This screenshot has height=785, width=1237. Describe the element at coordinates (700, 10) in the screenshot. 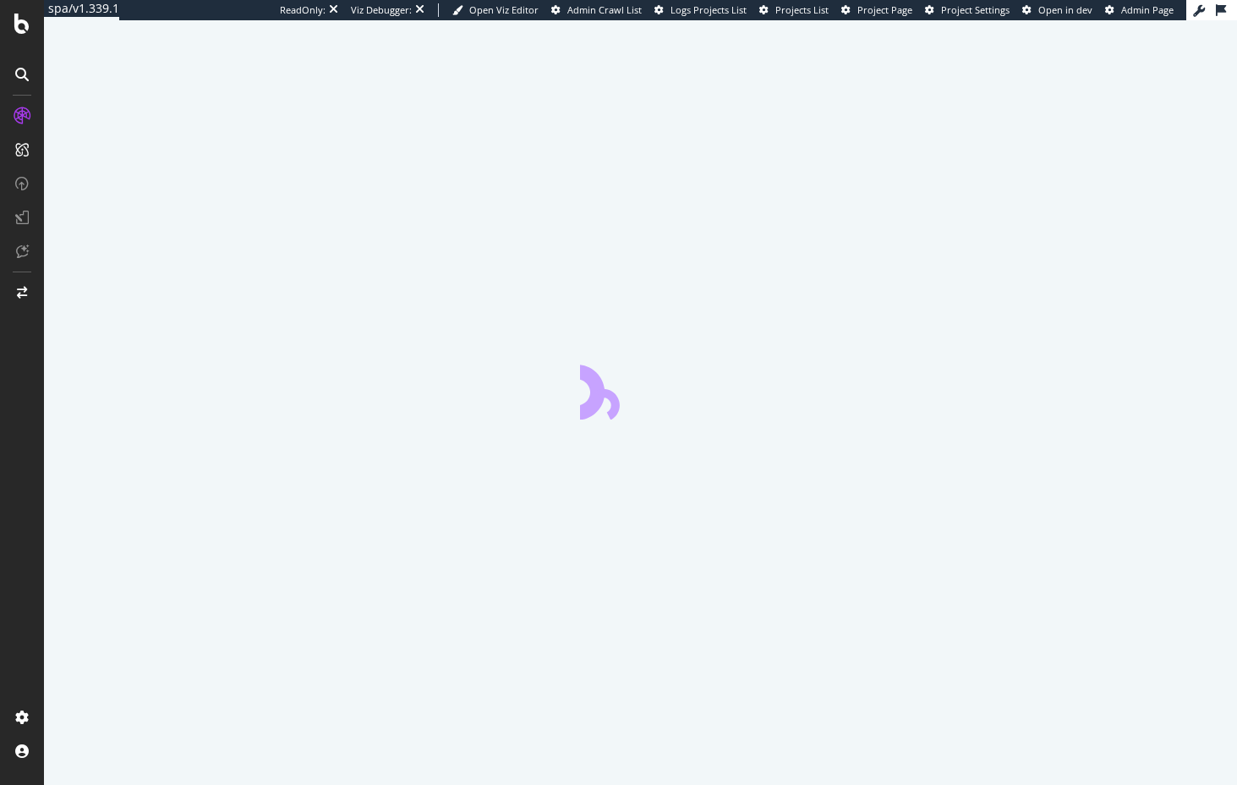

I see `a: Logs Projects List` at that location.